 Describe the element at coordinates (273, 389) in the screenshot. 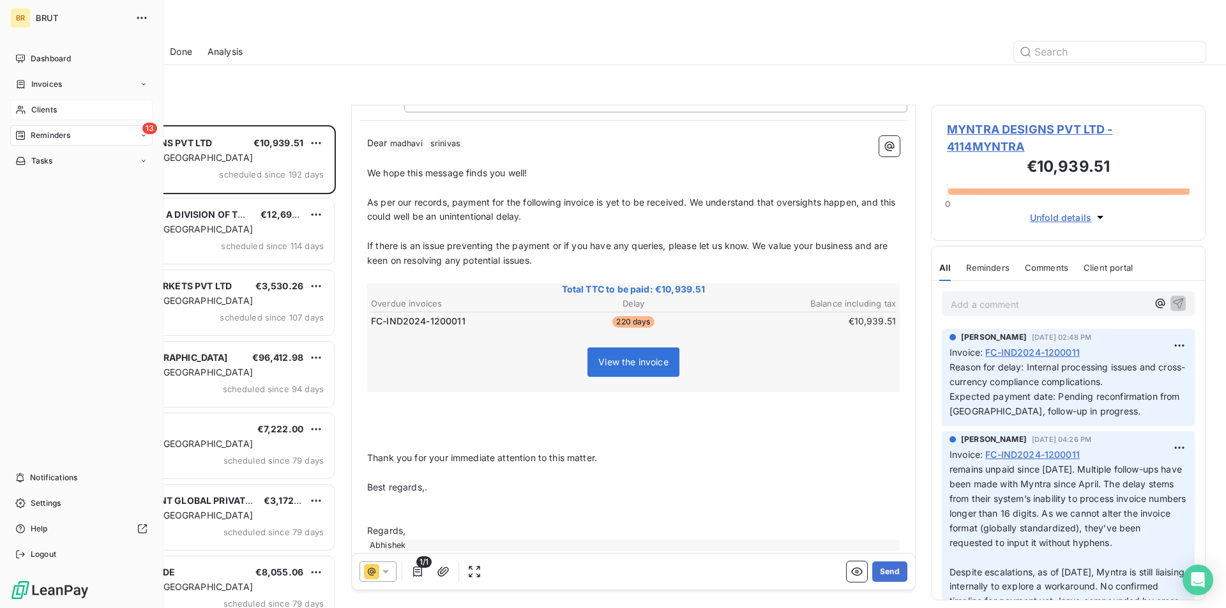

I see `span: scheduled since 94 days` at that location.